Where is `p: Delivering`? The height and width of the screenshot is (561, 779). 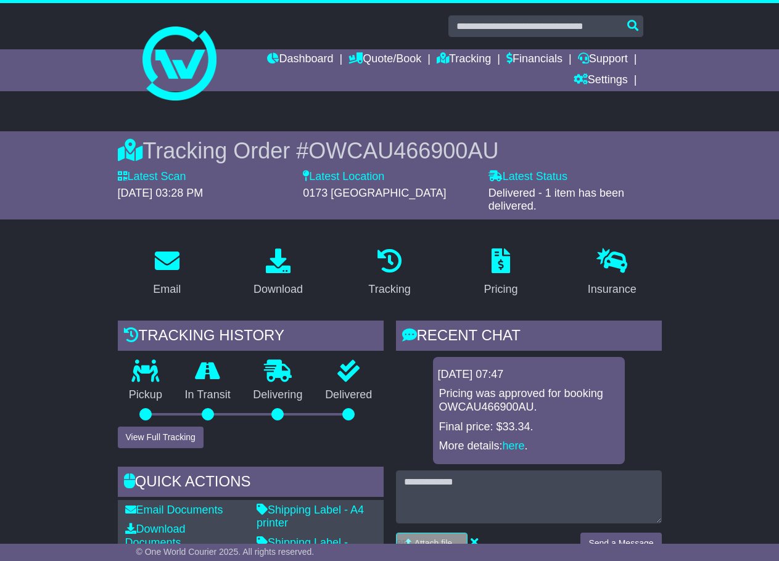 p: Delivering is located at coordinates (277, 395).